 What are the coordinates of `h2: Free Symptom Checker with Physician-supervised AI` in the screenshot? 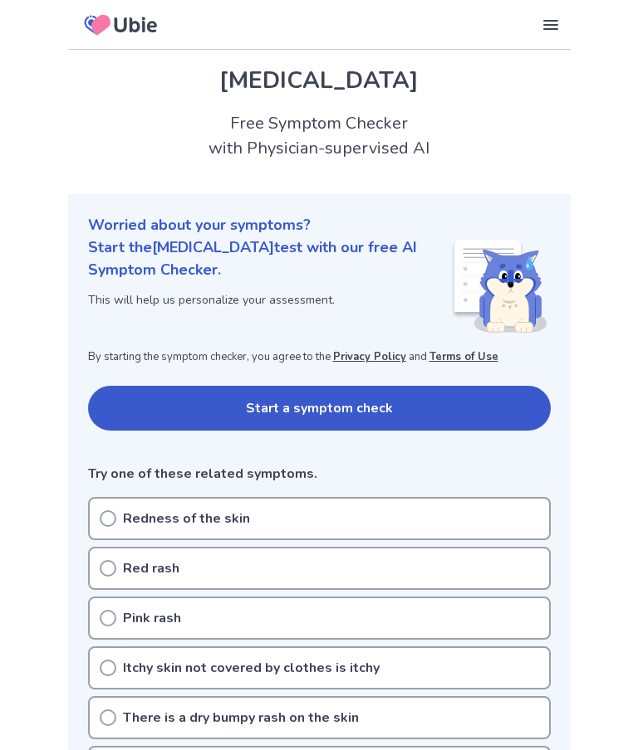 It's located at (319, 136).